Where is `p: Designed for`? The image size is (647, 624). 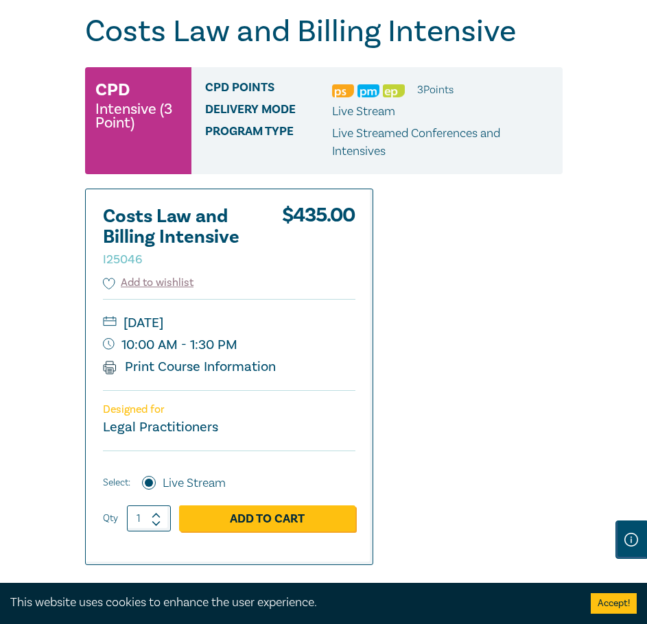 p: Designed for is located at coordinates (229, 410).